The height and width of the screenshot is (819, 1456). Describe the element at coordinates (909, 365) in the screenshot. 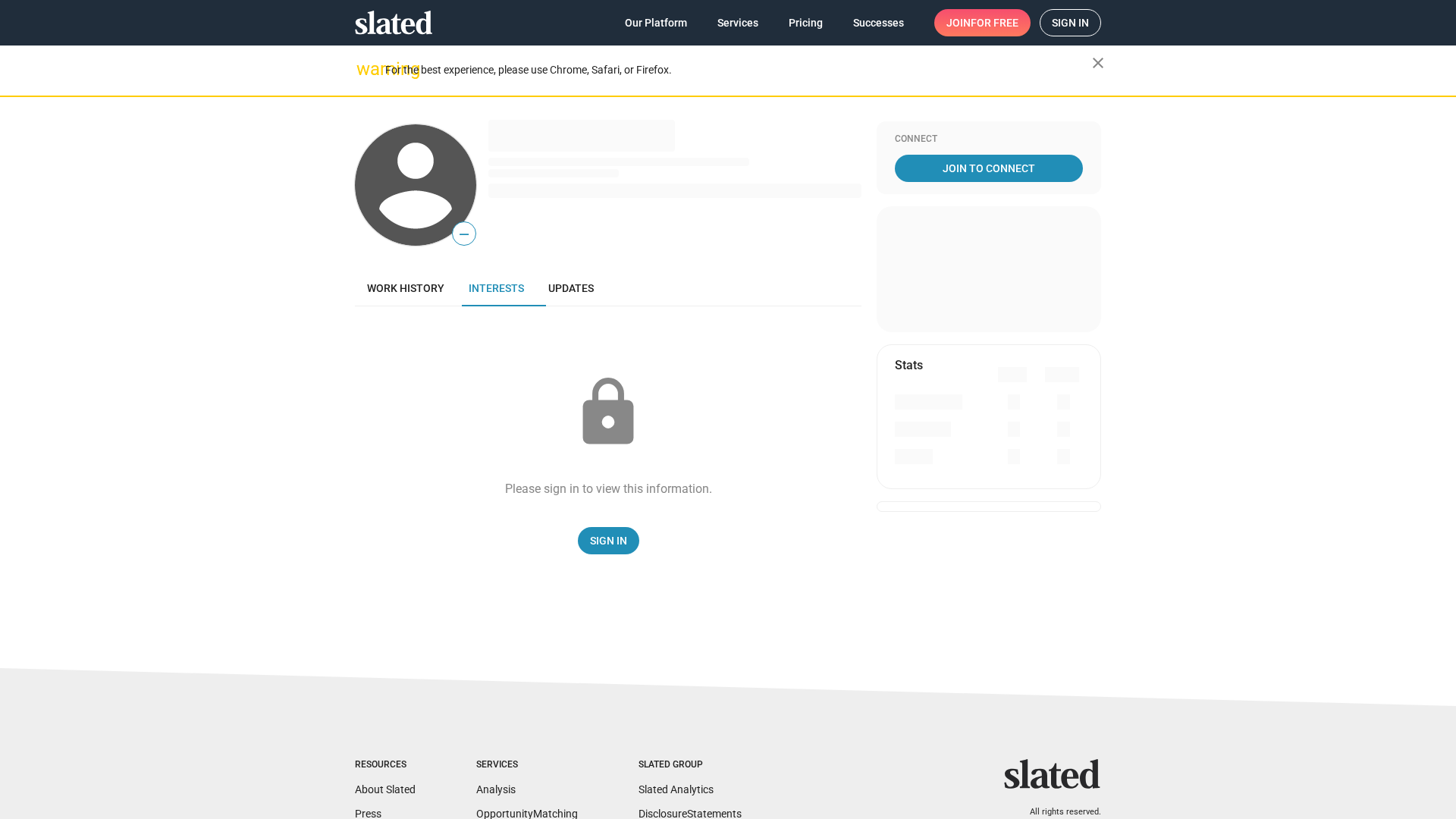

I see `mat-card-title: Stats` at that location.